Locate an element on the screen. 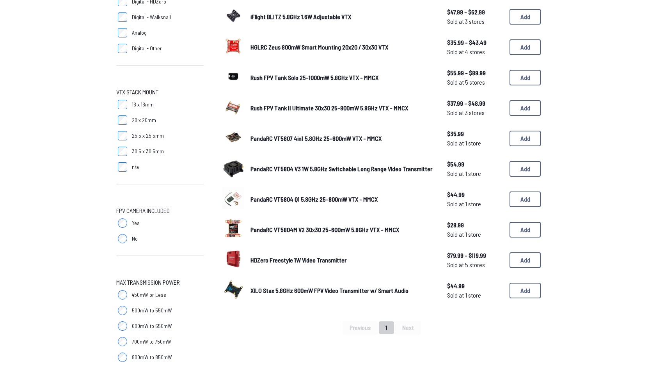  input: 600mW to 650mW is located at coordinates (122, 326).